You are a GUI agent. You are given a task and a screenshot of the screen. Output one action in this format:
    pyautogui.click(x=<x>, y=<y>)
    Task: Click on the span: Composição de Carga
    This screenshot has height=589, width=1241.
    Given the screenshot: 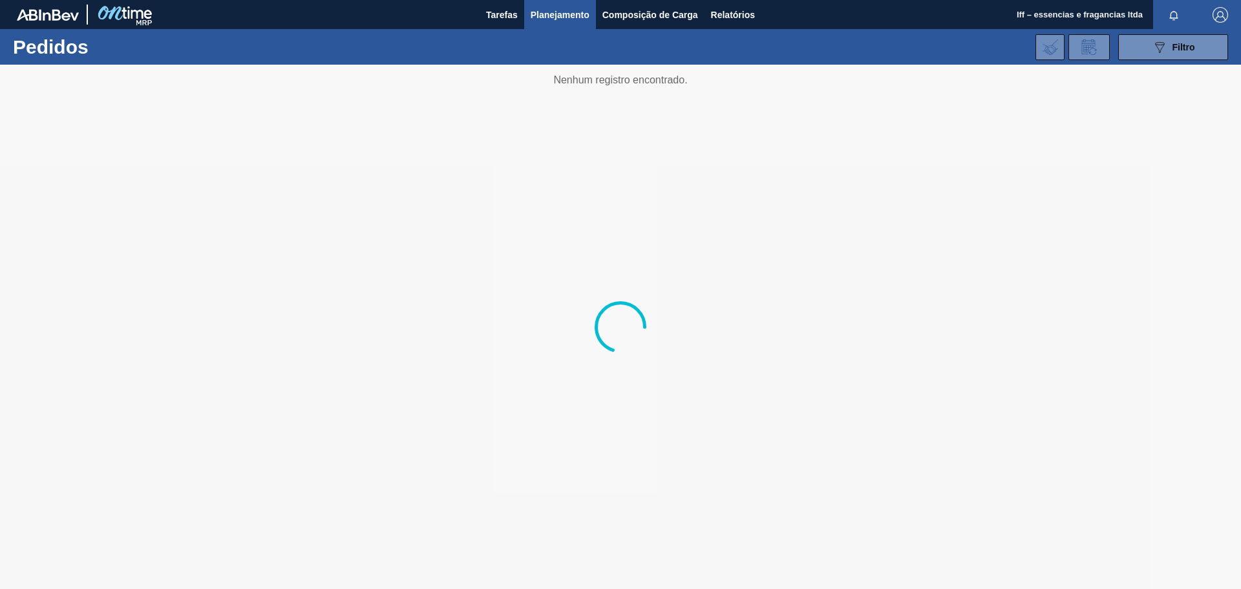 What is the action you would take?
    pyautogui.click(x=650, y=15)
    